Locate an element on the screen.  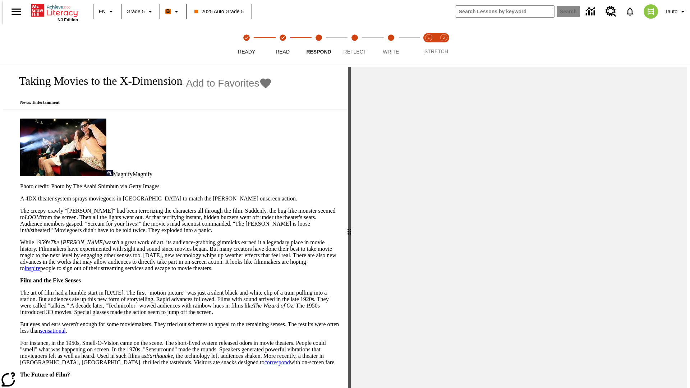
a: Data Center is located at coordinates (591, 11).